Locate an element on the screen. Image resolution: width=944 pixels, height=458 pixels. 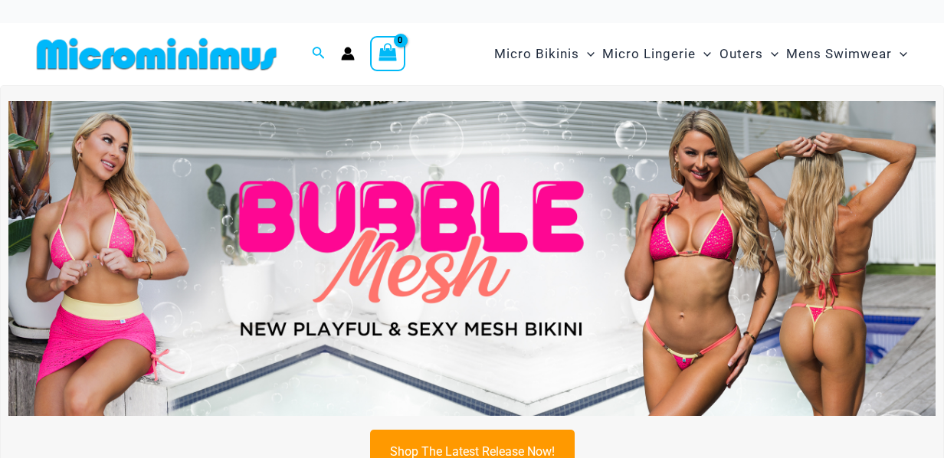
img: MM SHOP LOGO FLAT is located at coordinates (156, 54).